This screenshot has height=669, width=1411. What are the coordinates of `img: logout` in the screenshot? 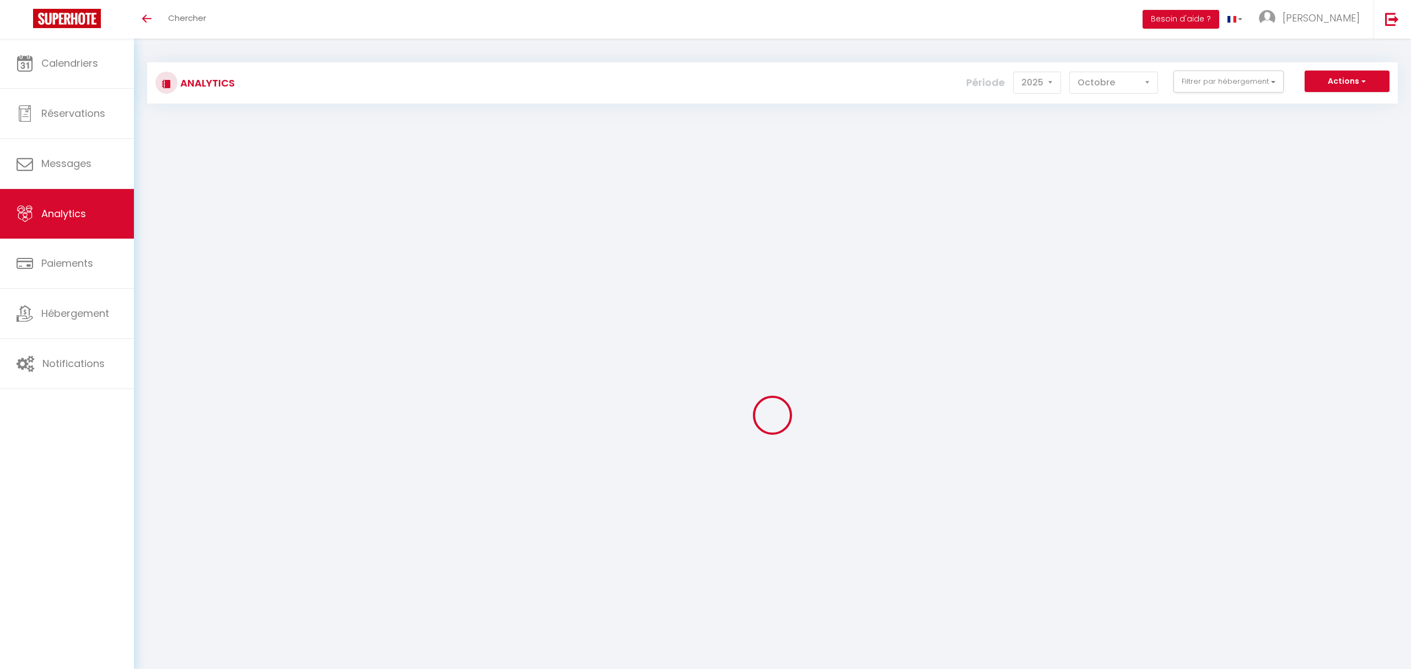 It's located at (1391, 19).